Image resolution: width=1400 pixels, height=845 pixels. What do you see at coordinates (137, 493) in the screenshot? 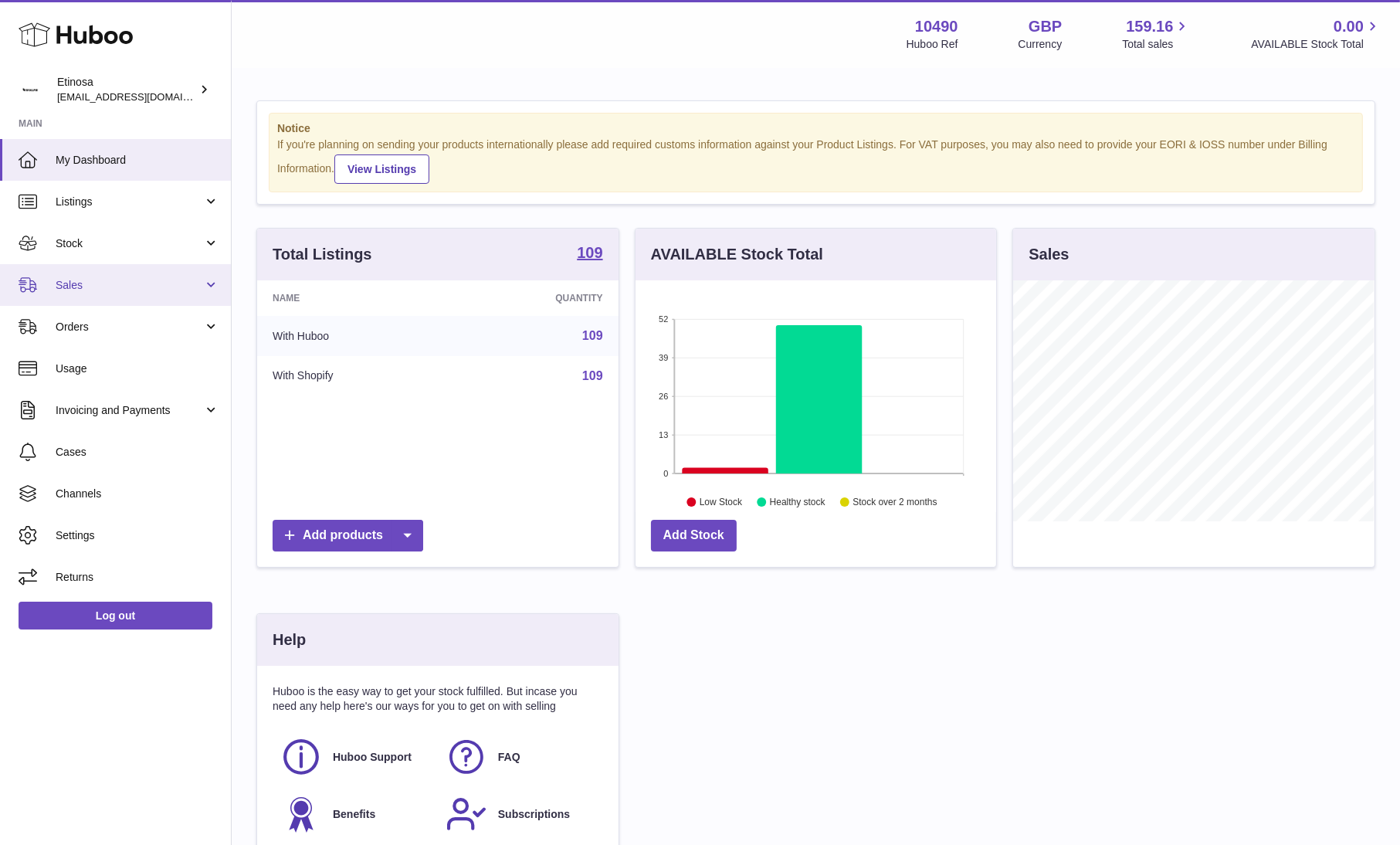
I see `span: Channels` at bounding box center [137, 493].